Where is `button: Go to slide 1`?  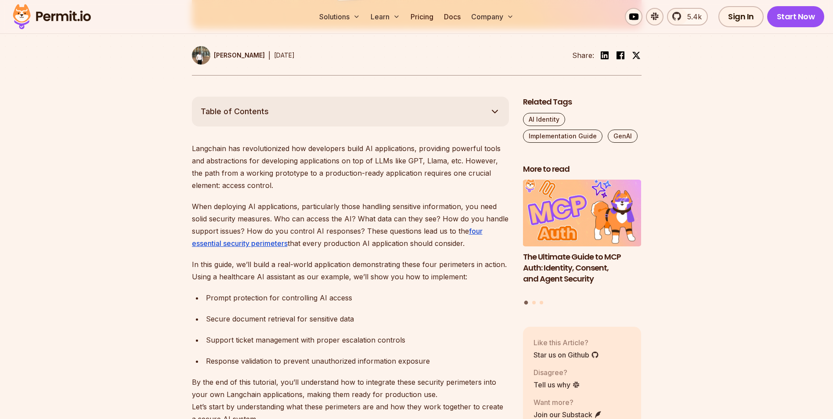
button: Go to slide 1 is located at coordinates (526, 302).